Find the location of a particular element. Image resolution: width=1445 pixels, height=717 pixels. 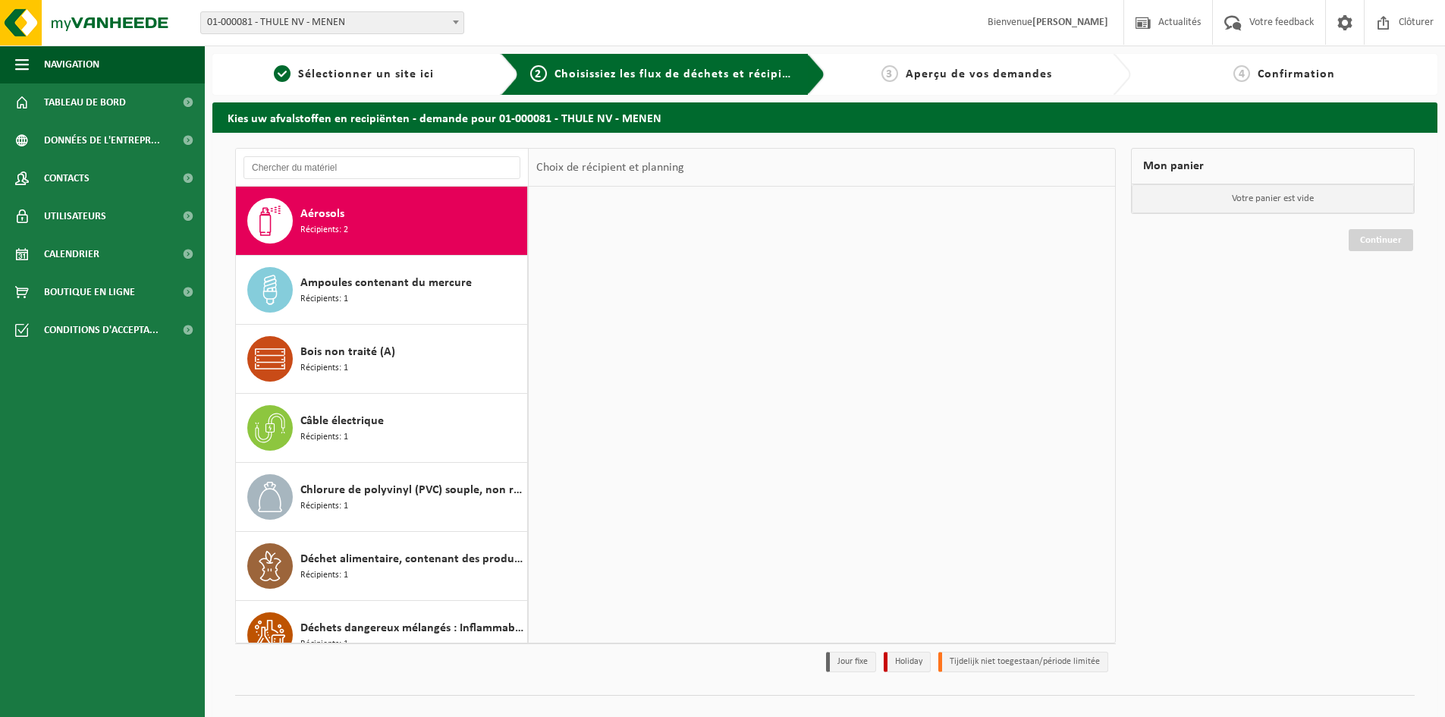

button: Déchets dangereux mélangés : Inflammable - Corrosif Récipients: 1 is located at coordinates (381, 635).